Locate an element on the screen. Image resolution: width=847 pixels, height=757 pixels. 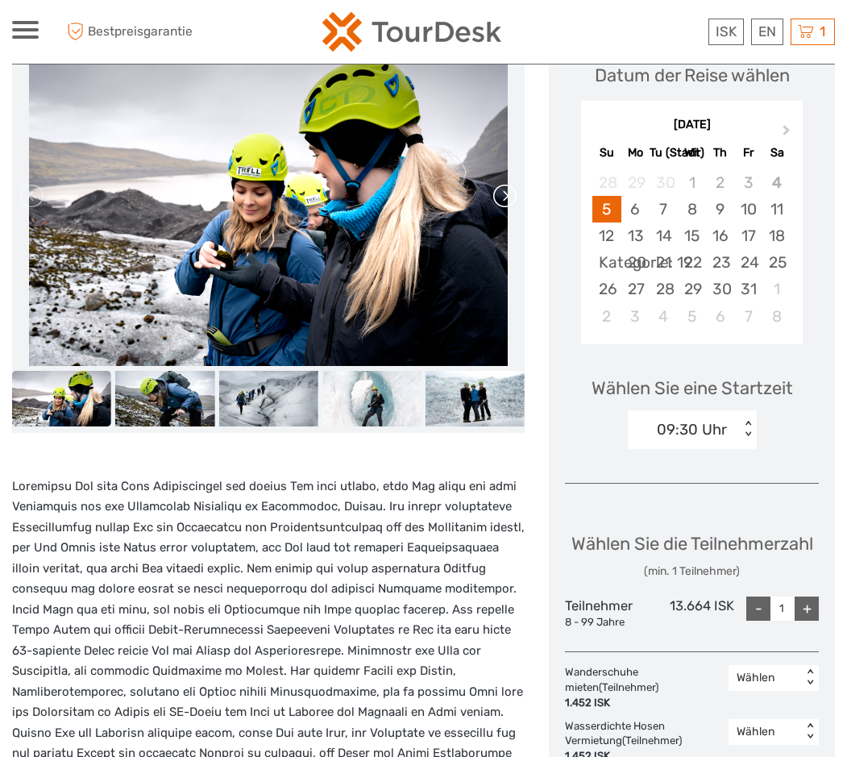
div: Nicht verfügbar Samstag, 4. Oktober 2025 is located at coordinates (776, 182).